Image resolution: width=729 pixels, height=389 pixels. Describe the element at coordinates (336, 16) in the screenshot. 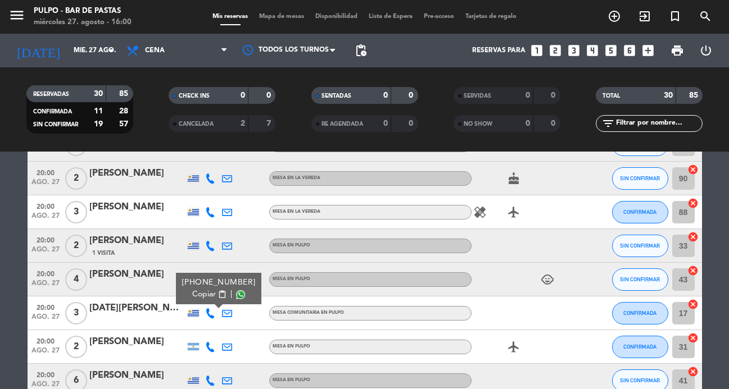

I see `span: Disponibilidad` at that location.